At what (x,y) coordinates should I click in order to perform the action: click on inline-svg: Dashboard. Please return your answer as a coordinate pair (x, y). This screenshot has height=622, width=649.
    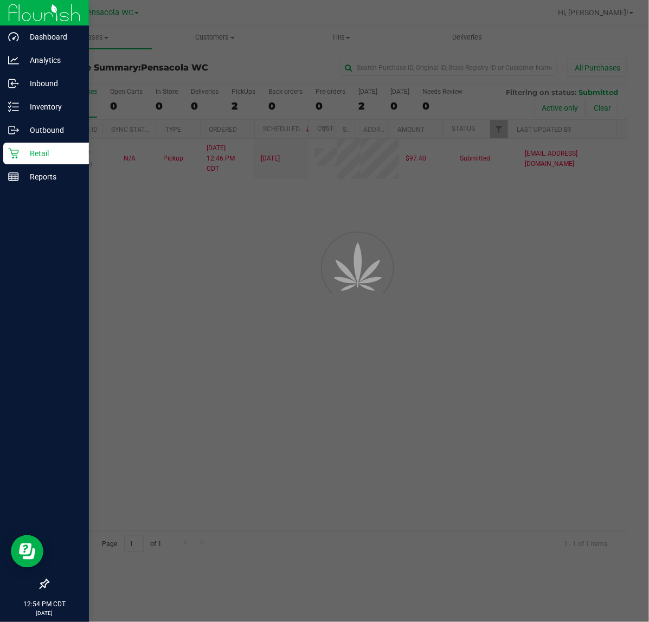
    Looking at the image, I should click on (14, 37).